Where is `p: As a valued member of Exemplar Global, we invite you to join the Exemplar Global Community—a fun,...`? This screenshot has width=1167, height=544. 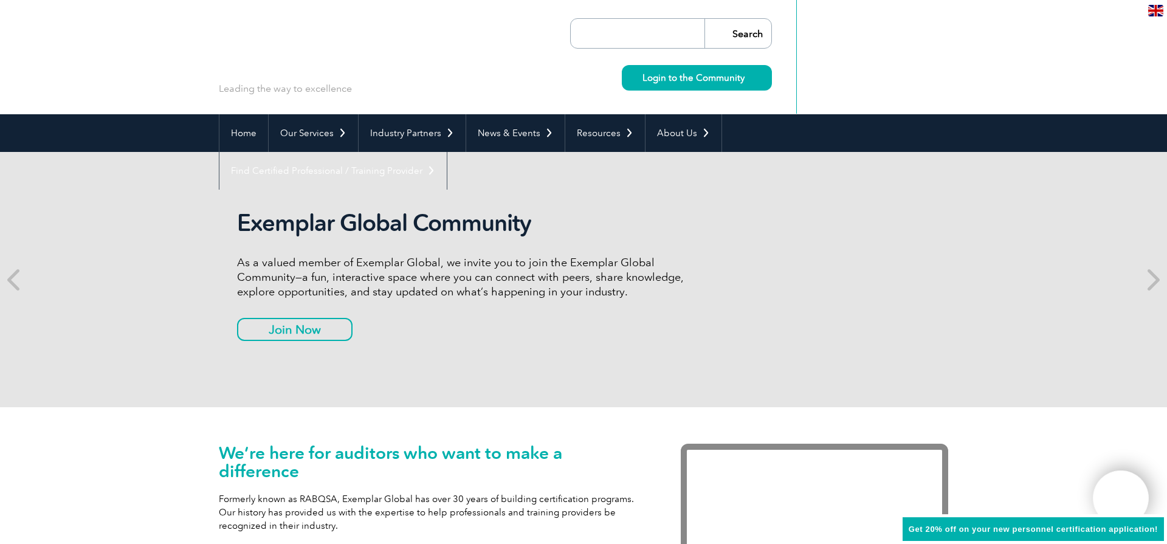
p: As a valued member of Exemplar Global, we invite you to join the Exemplar Global Community—a fun,... is located at coordinates (465, 277).